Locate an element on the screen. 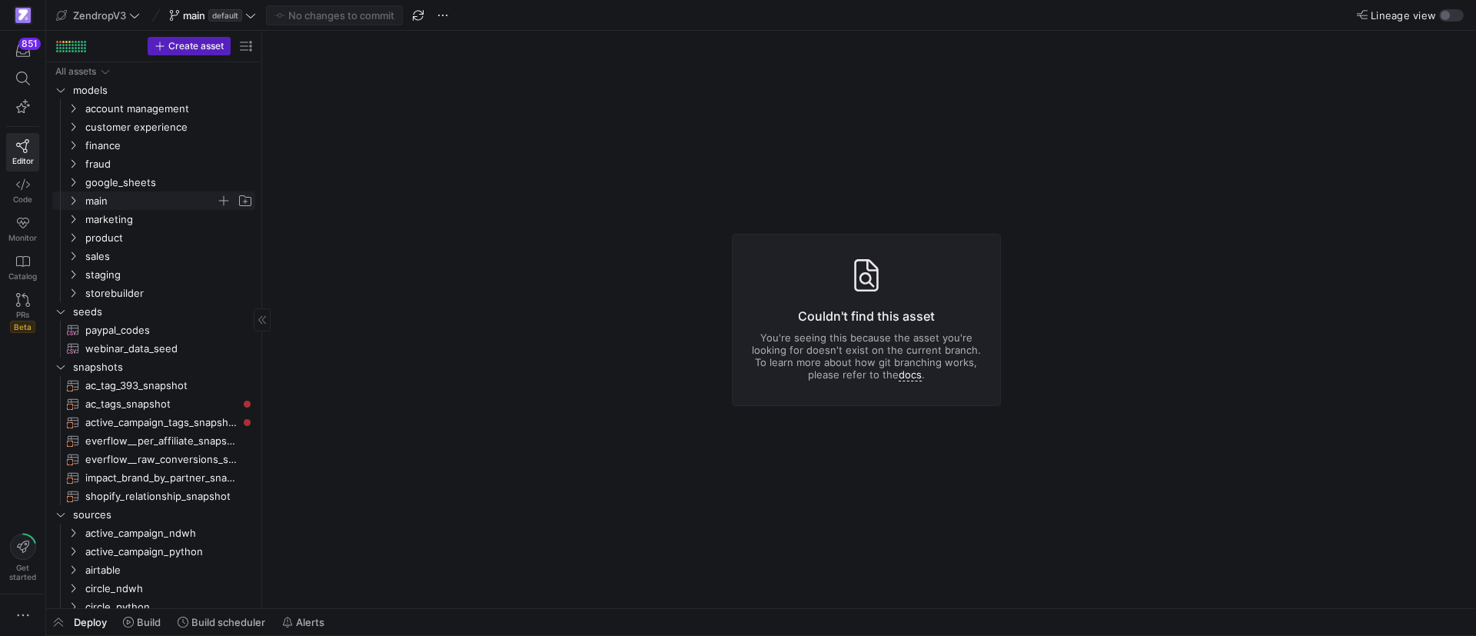  span: staging is located at coordinates (169, 275).